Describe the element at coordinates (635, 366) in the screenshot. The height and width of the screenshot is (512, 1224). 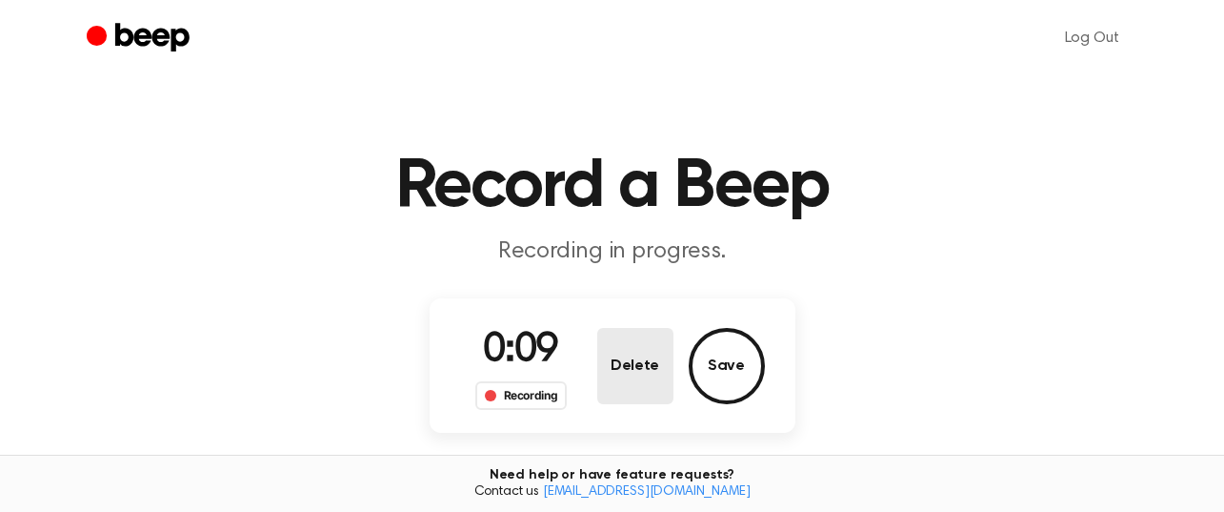
I see `button: Delete Audio Record` at that location.